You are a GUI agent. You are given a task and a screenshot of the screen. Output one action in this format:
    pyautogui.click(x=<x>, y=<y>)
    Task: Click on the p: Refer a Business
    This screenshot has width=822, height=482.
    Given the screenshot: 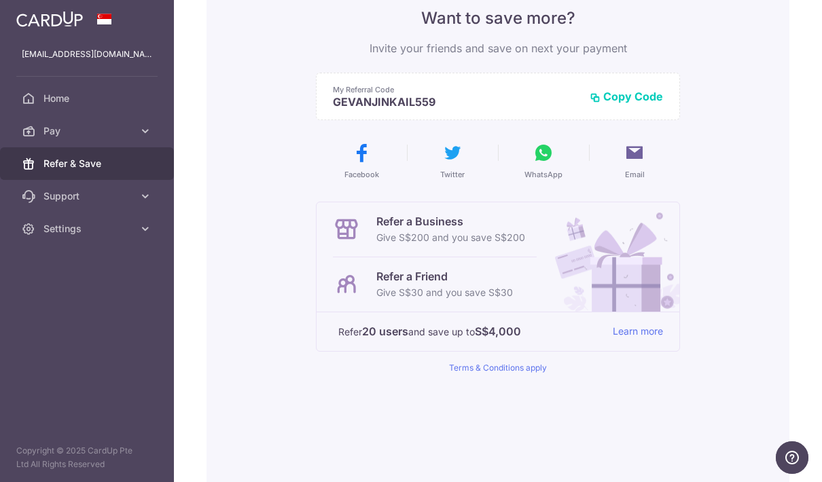 What is the action you would take?
    pyautogui.click(x=450, y=221)
    